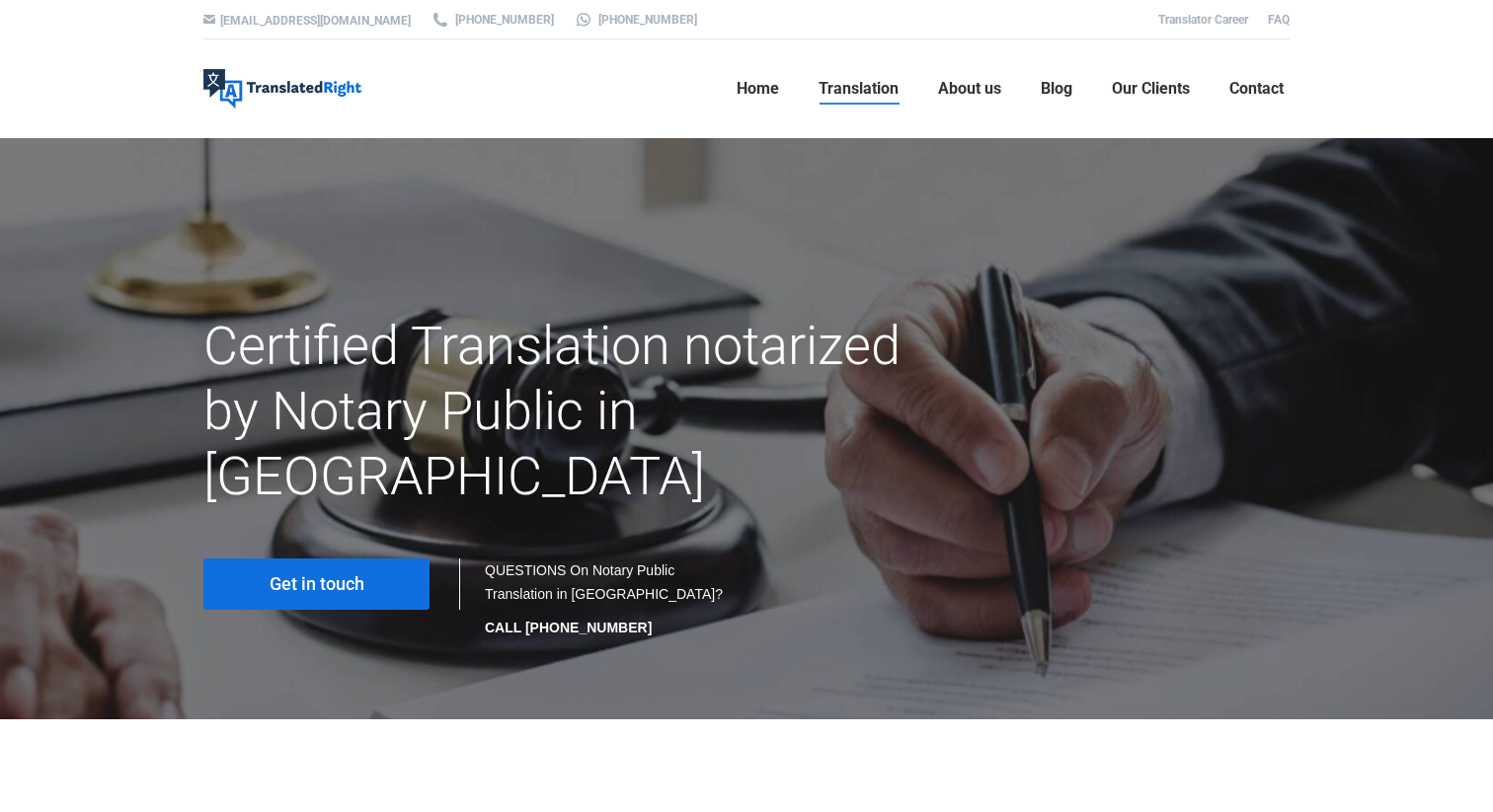 The image size is (1493, 812). I want to click on span: Contact, so click(1256, 89).